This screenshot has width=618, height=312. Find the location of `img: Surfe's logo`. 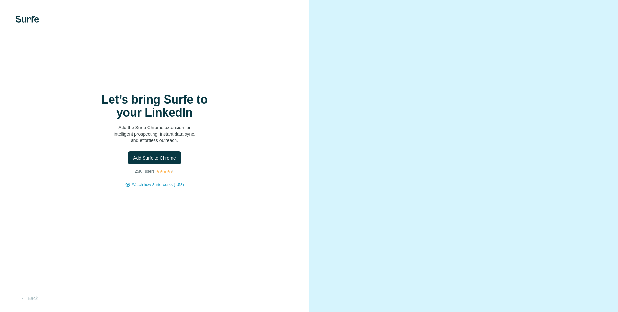

img: Surfe's logo is located at coordinates (27, 19).